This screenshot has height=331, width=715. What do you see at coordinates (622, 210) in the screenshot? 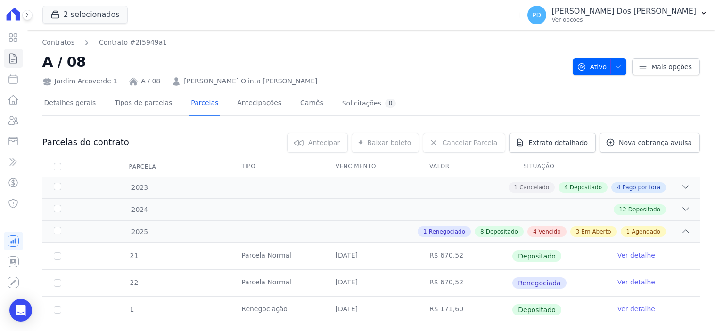
I see `span: 12` at bounding box center [622, 210].